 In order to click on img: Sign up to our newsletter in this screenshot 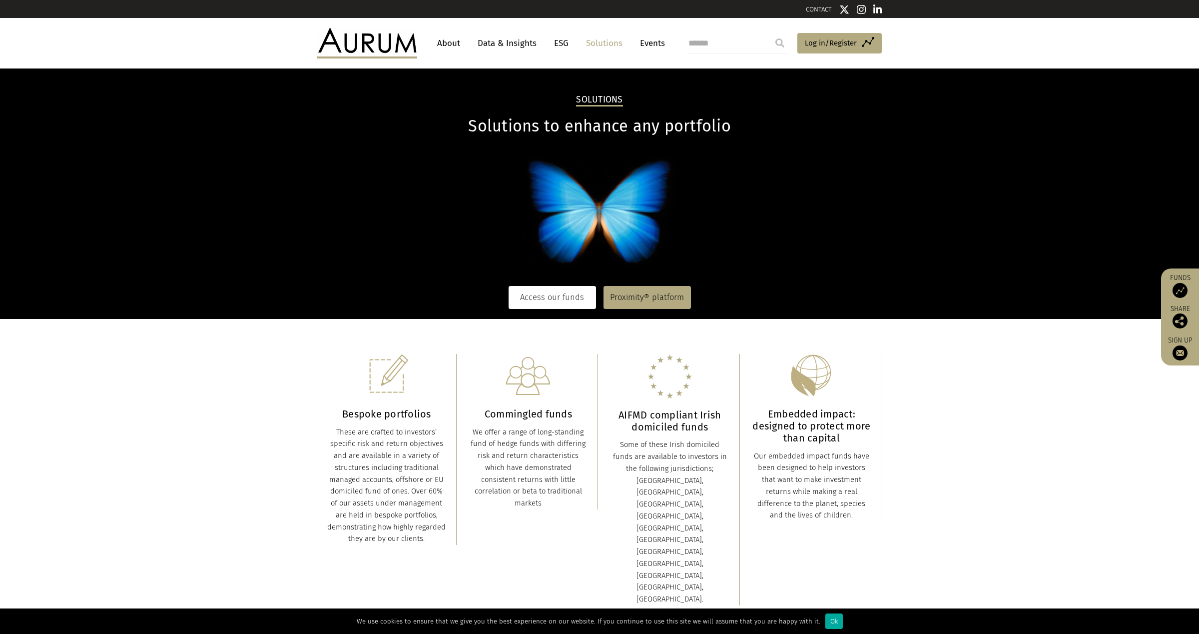, I will do `click(1180, 353)`.